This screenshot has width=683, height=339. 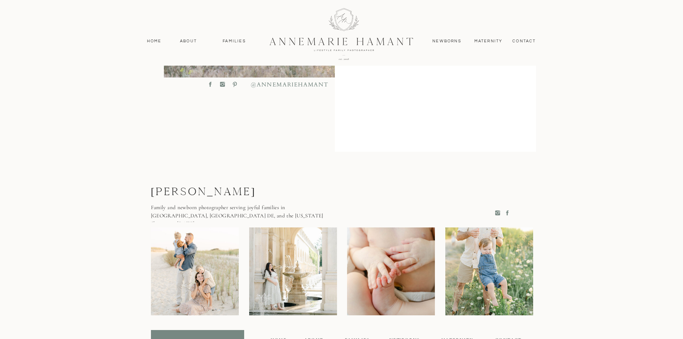 What do you see at coordinates (488, 41) in the screenshot?
I see `a: MAternity` at bounding box center [488, 41].